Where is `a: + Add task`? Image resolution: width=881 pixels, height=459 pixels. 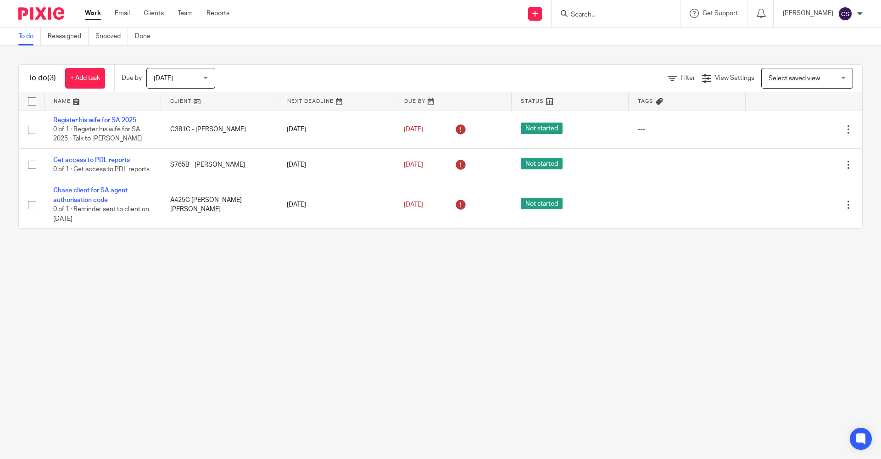 a: + Add task is located at coordinates (85, 78).